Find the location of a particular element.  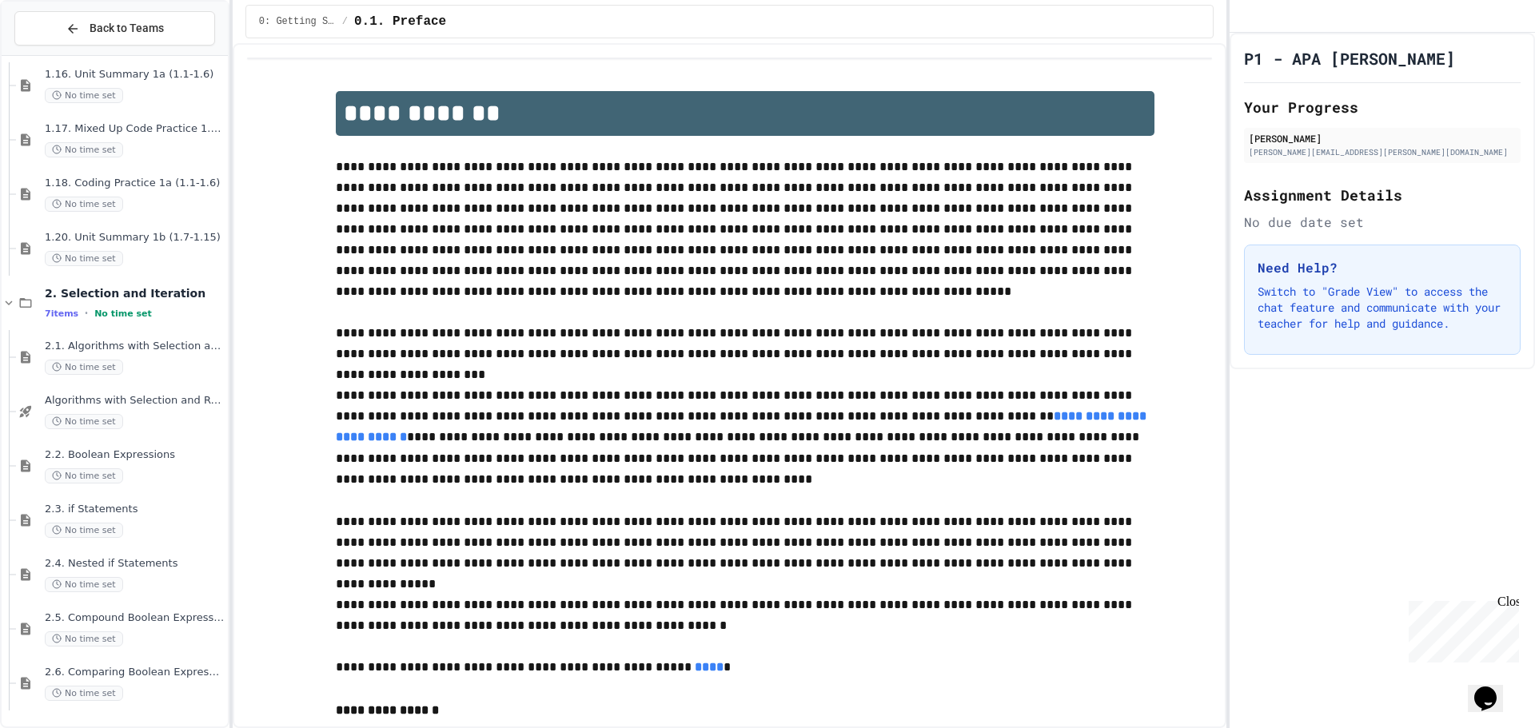

span: 2.1. Algorithms with Selection and Repetition is located at coordinates (134, 346).